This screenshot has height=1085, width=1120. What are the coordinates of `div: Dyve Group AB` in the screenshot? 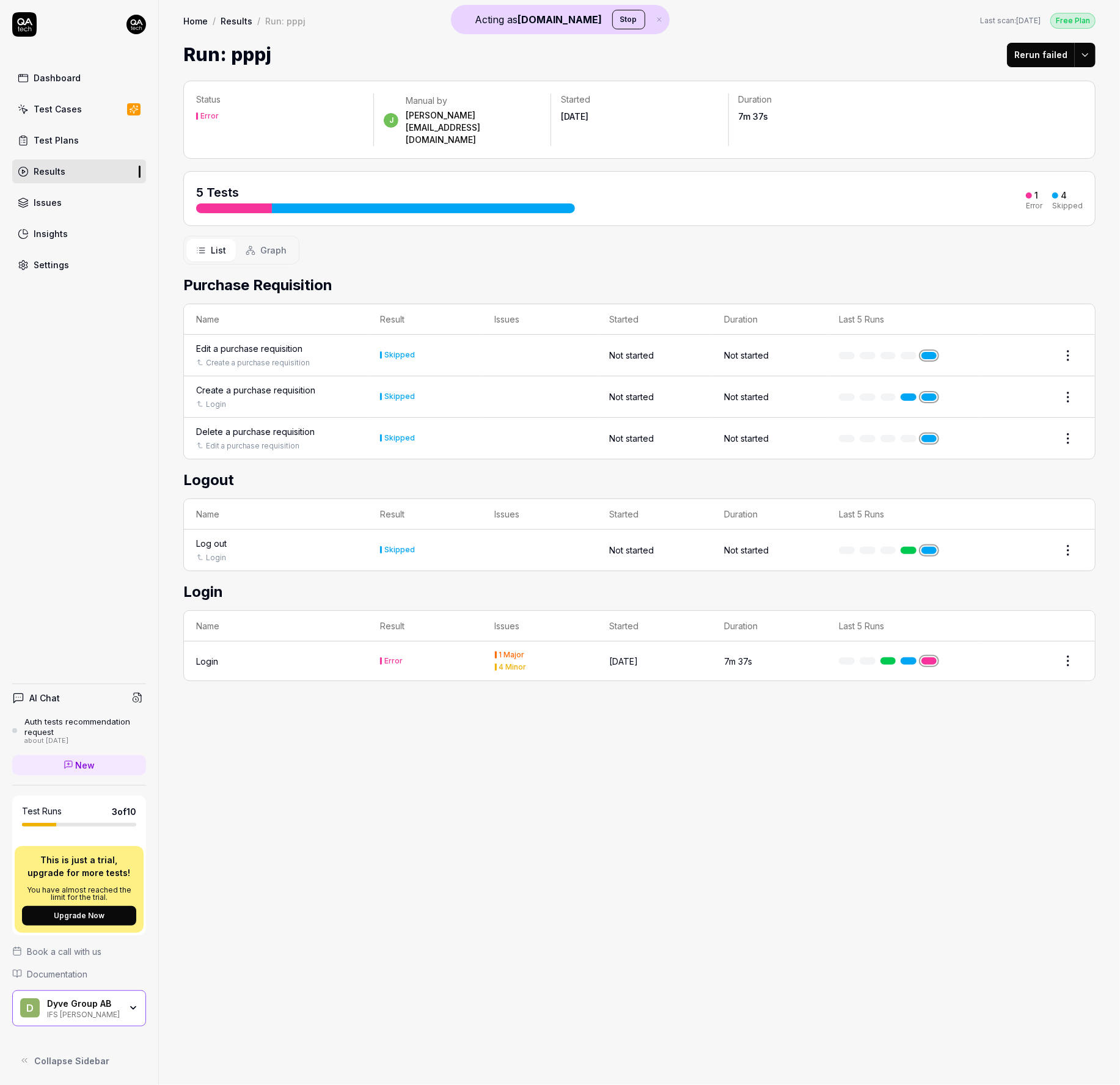 It's located at (84, 1004).